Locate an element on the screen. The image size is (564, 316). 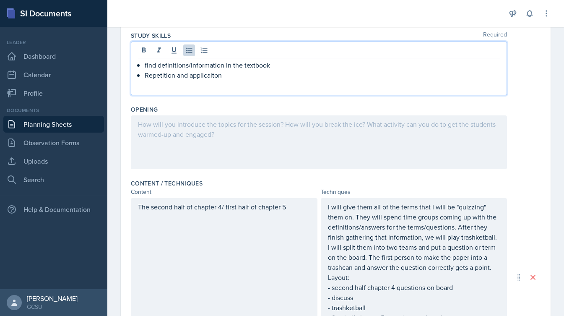
p: - trashketball is located at coordinates (414, 307).